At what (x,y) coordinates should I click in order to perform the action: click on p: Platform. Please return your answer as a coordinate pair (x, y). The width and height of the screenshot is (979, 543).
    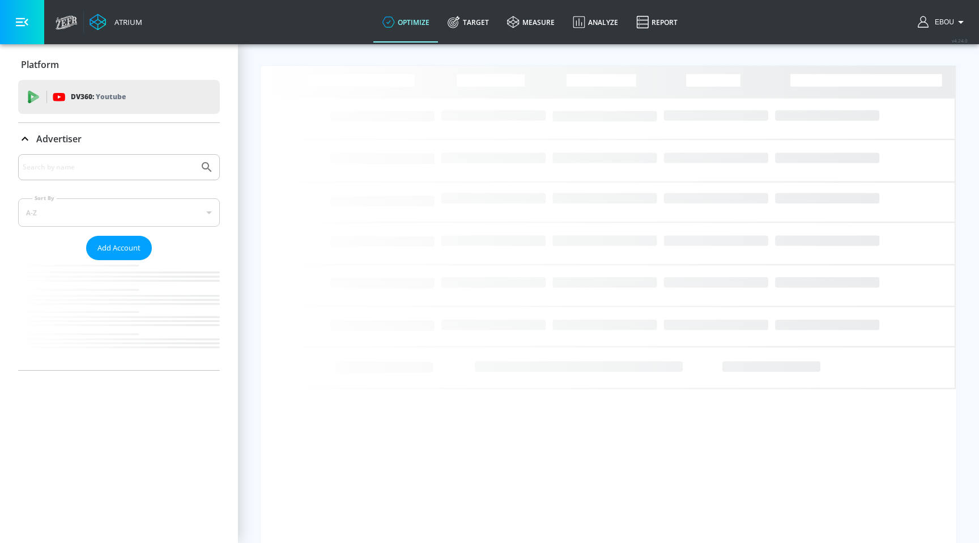
    Looking at the image, I should click on (40, 65).